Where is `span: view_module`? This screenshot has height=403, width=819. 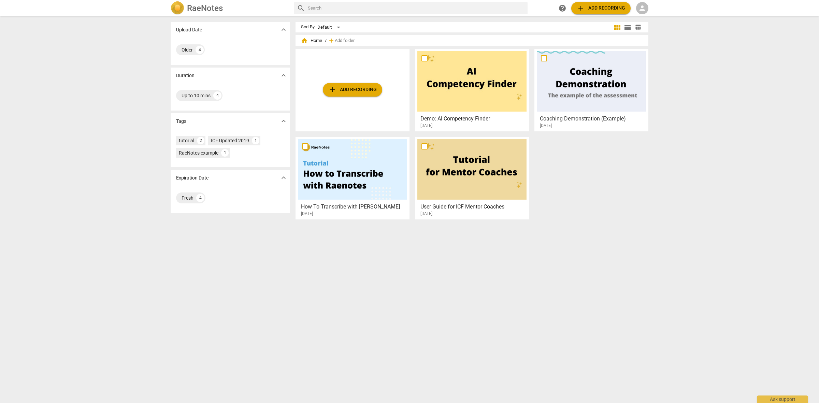
span: view_module is located at coordinates (618, 27).